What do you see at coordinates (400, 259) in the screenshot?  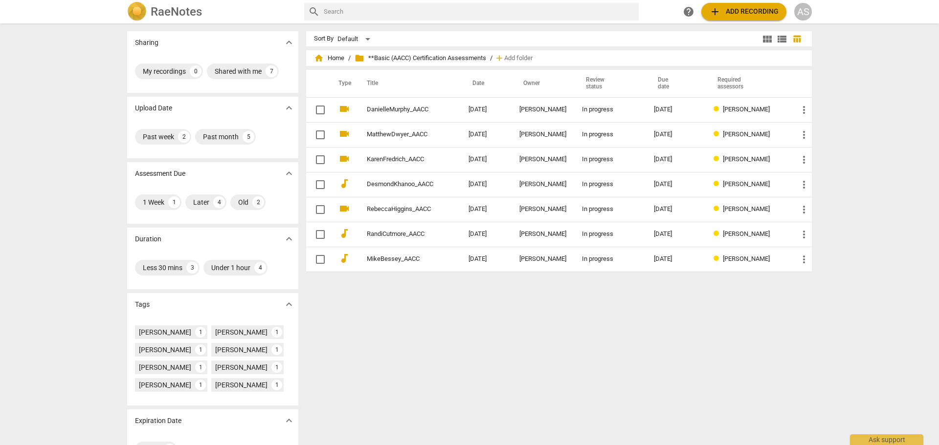 I see `a: MikeBessey_AACC` at bounding box center [400, 259].